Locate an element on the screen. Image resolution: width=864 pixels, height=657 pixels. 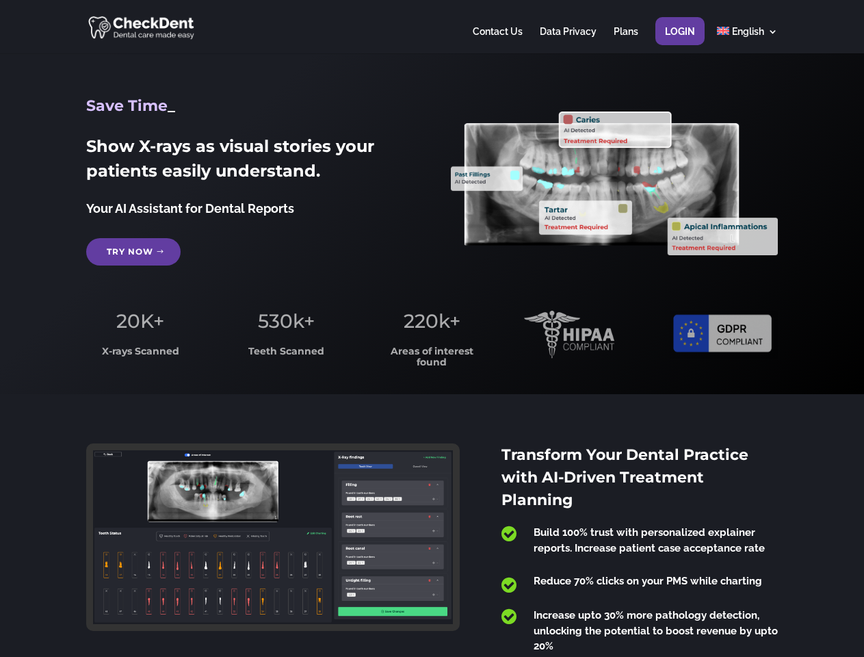
span: Your AI Assistant for Dental Reports is located at coordinates (190, 208).